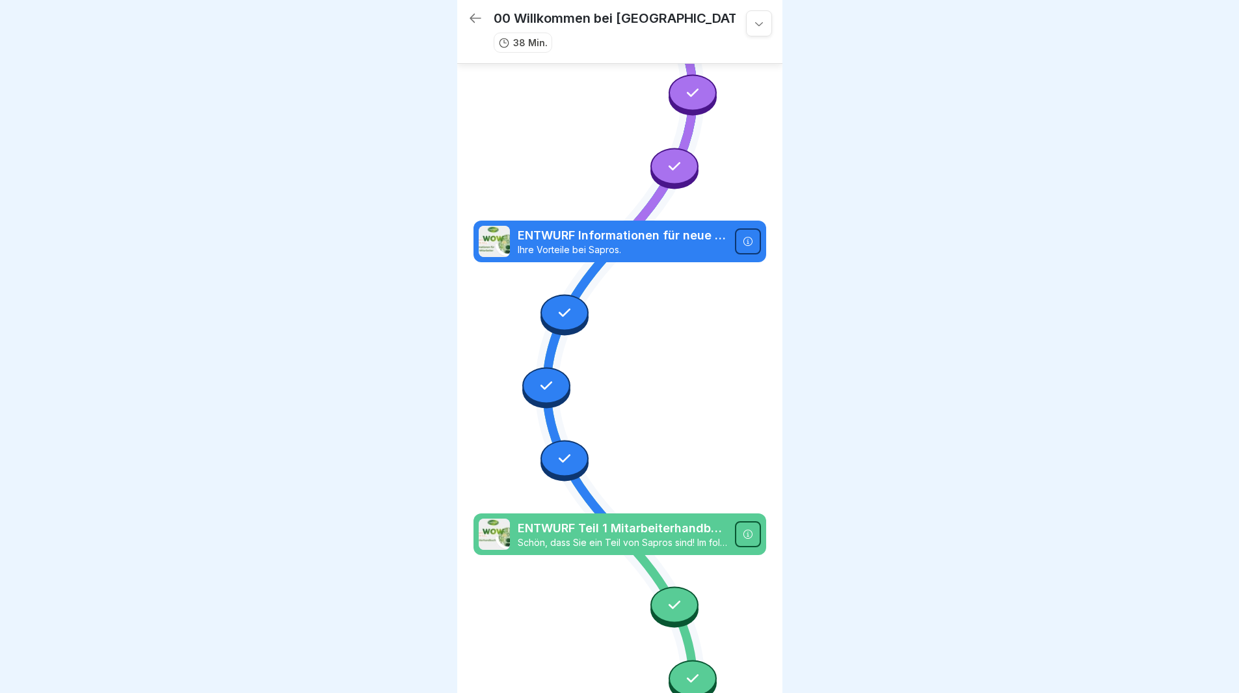 The image size is (1239, 693). What do you see at coordinates (530, 42) in the screenshot?
I see `p: 38 Min.` at bounding box center [530, 42].